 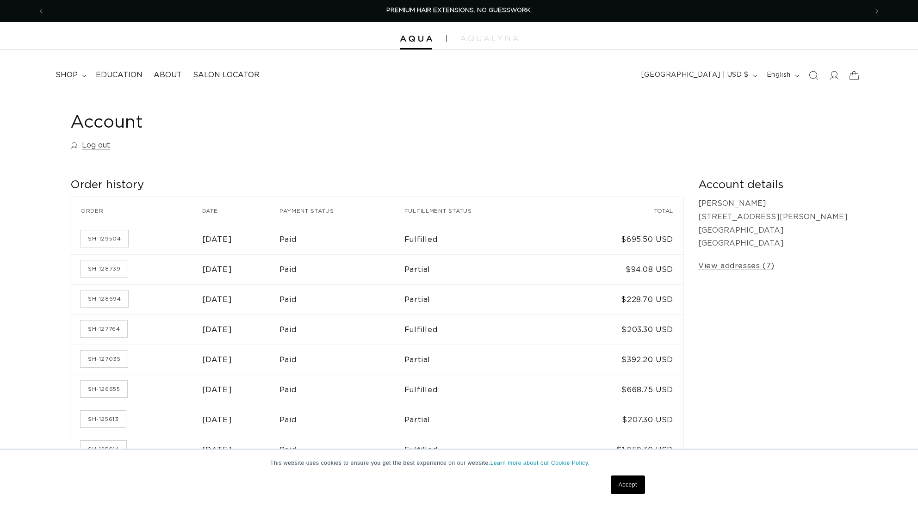 I want to click on th: Order, so click(x=136, y=211).